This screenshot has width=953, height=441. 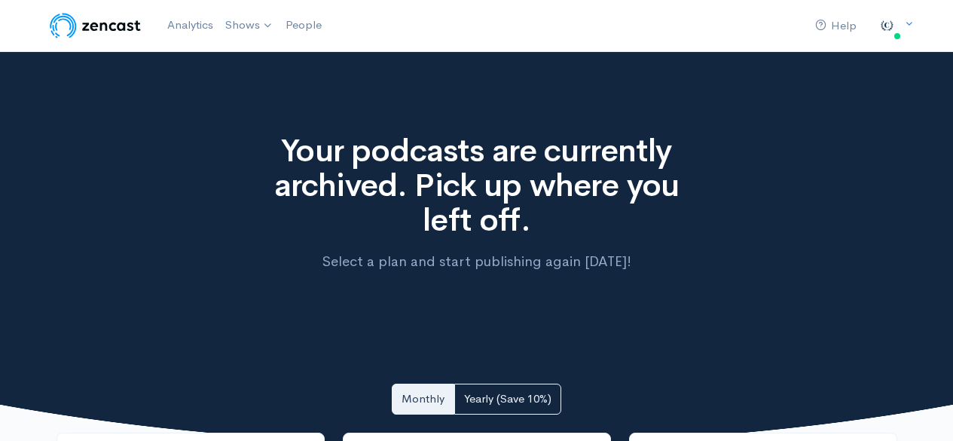 What do you see at coordinates (190, 25) in the screenshot?
I see `a: Analytics` at bounding box center [190, 25].